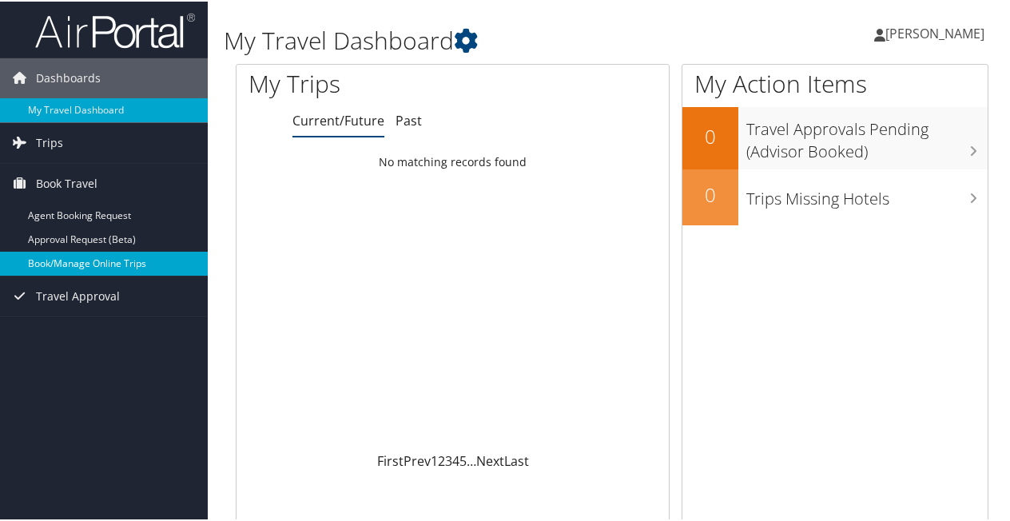 The width and height of the screenshot is (1010, 521). I want to click on span: Travel Approval, so click(77, 295).